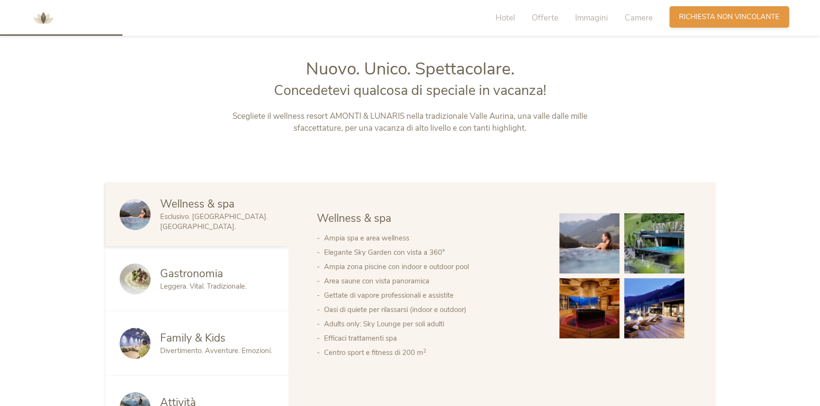 The width and height of the screenshot is (820, 406). What do you see at coordinates (432, 352) in the screenshot?
I see `li: Centro sport e fitness di 200 m` at bounding box center [432, 352].